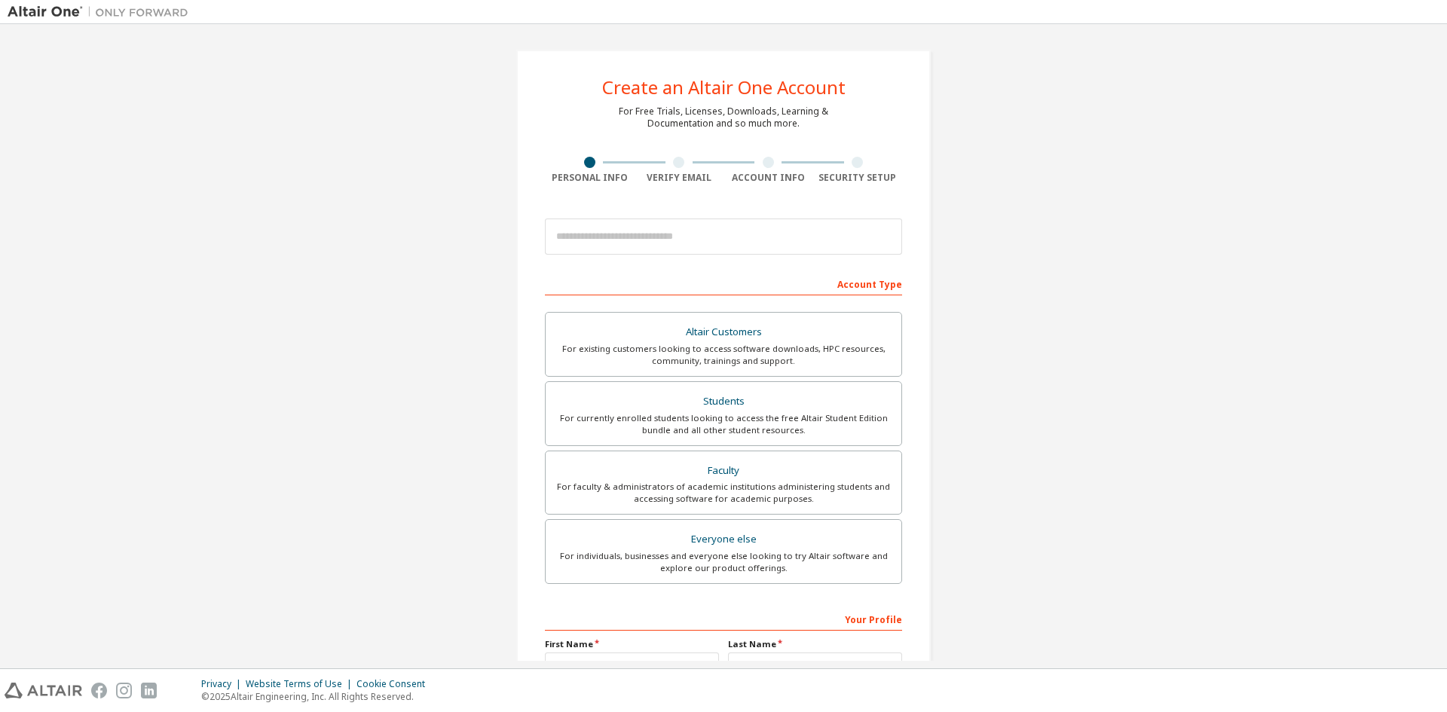  Describe the element at coordinates (858, 178) in the screenshot. I see `div: Security Setup` at that location.